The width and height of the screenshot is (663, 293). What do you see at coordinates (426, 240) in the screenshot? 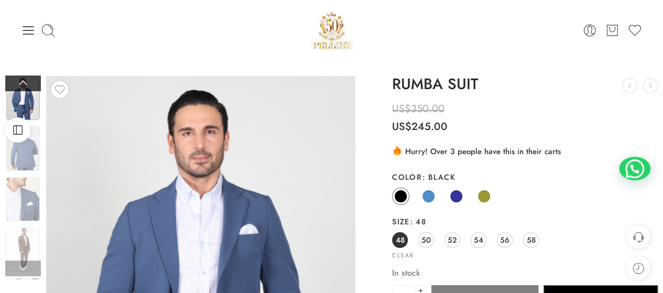
I see `a: 50` at bounding box center [426, 240].